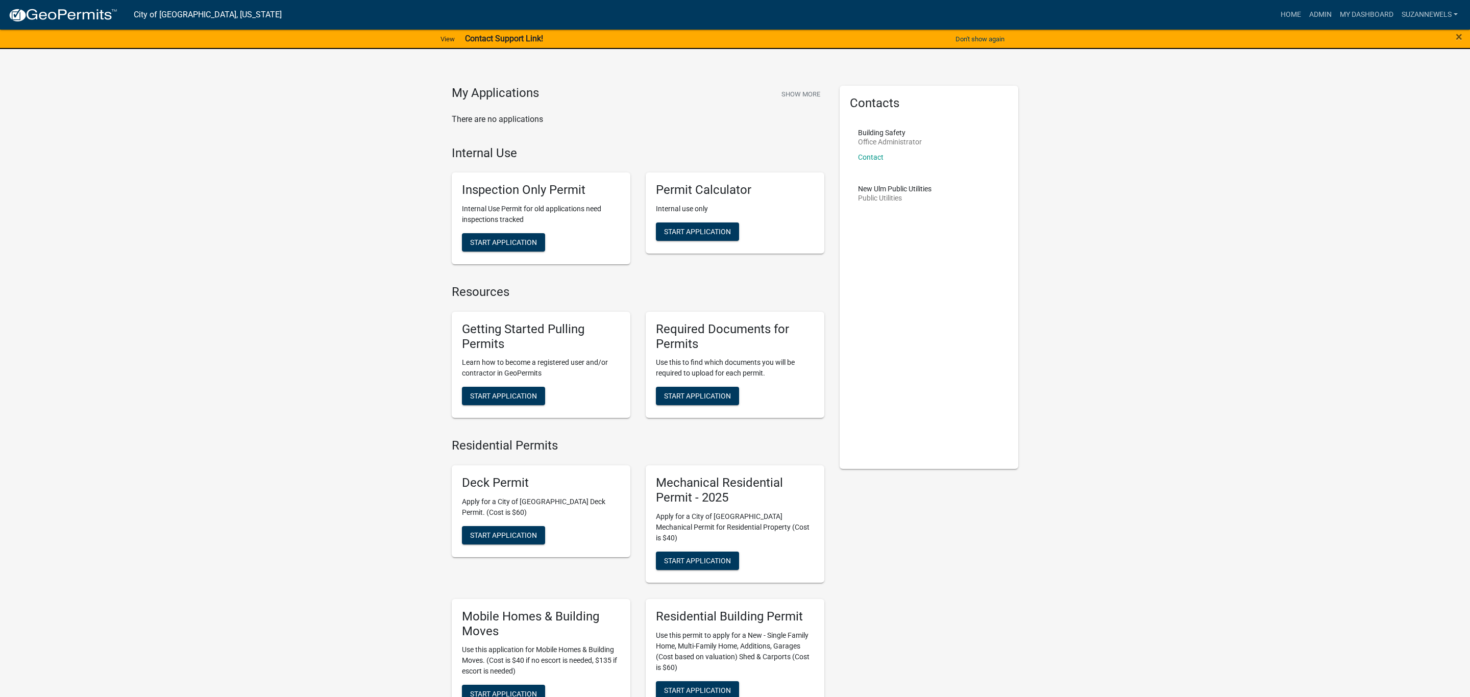  I want to click on a: My Dashboard, so click(1366, 15).